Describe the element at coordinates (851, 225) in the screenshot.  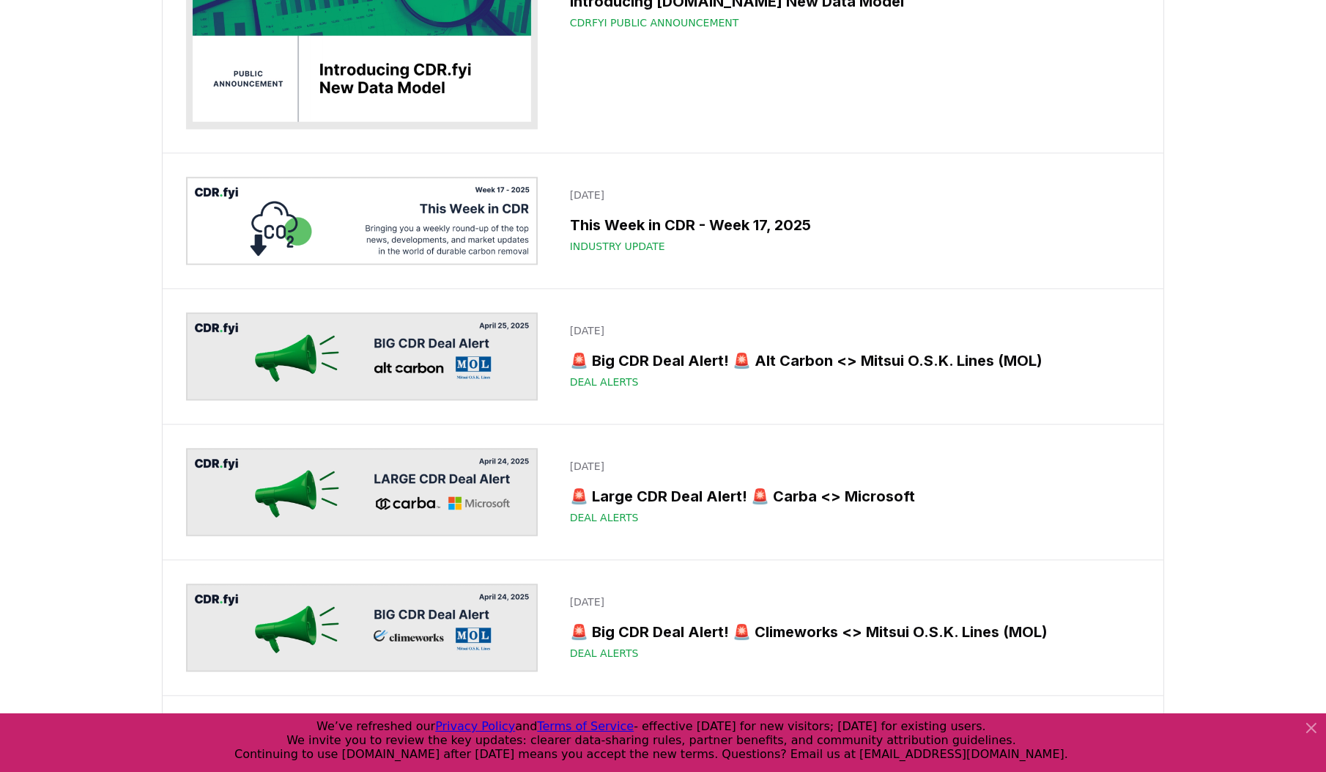
I see `h3: This Week in CDR - Week 17, 2025` at that location.